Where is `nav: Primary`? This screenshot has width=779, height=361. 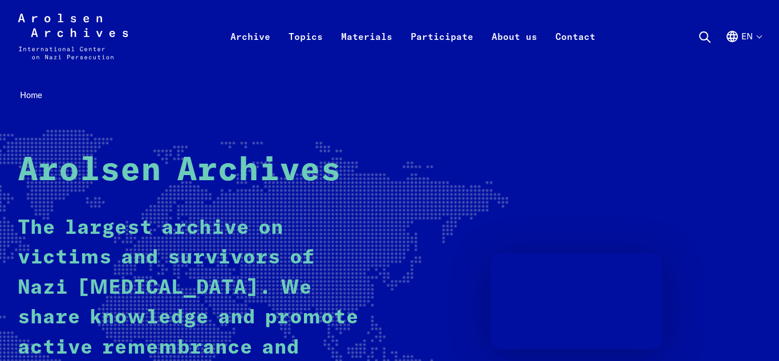
nav: Primary is located at coordinates (413, 37).